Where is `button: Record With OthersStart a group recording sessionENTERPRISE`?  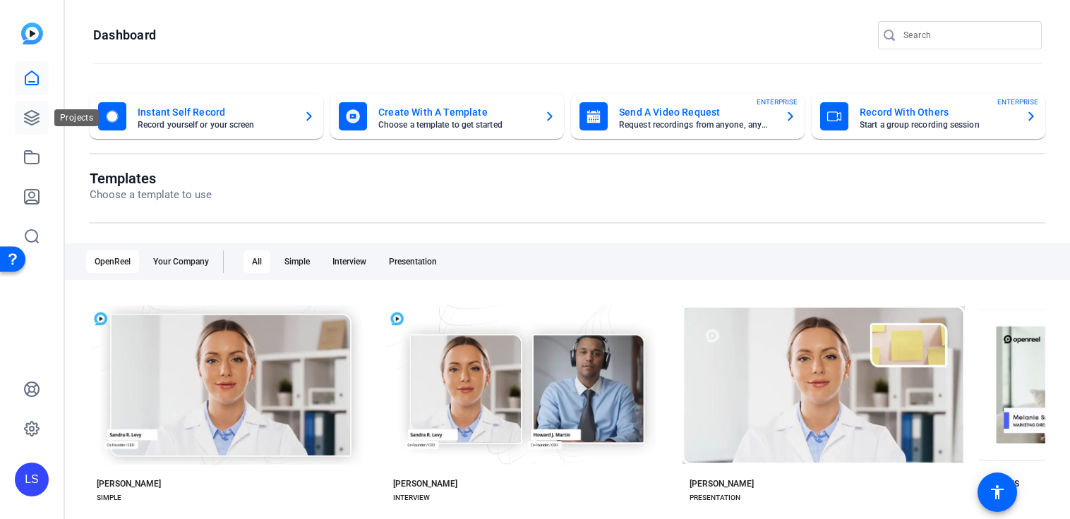 button: Record With OthersStart a group recording sessionENTERPRISE is located at coordinates (928, 116).